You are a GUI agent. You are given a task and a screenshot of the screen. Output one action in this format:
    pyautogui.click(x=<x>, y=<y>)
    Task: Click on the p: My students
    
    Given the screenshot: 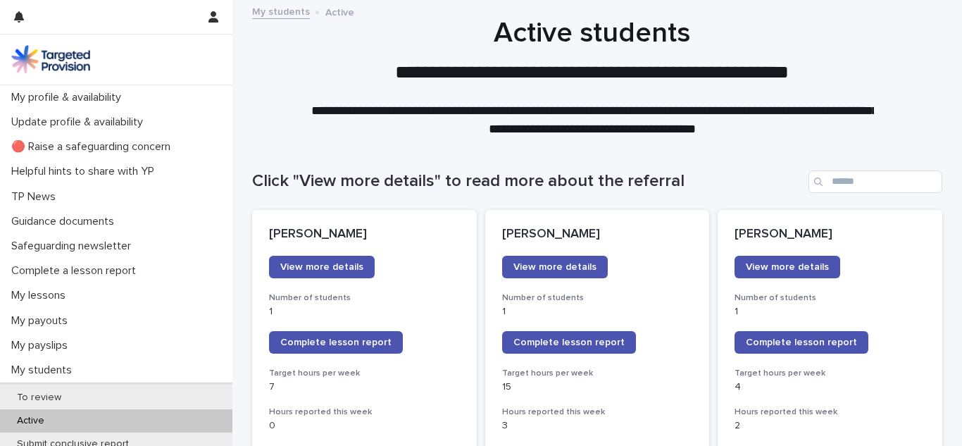 What is the action you would take?
    pyautogui.click(x=44, y=370)
    